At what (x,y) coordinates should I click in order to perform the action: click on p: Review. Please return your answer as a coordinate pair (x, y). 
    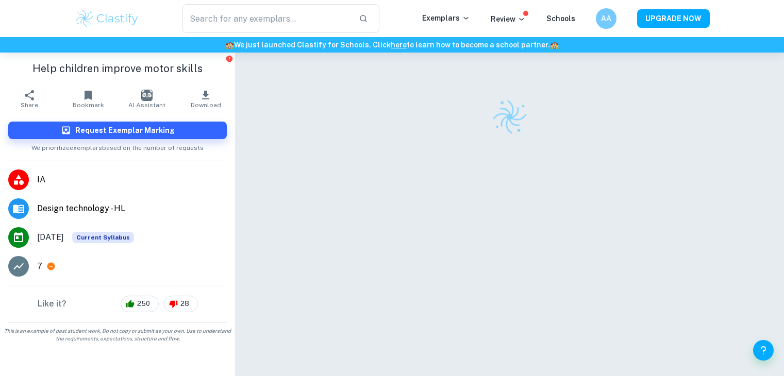
    Looking at the image, I should click on (508, 19).